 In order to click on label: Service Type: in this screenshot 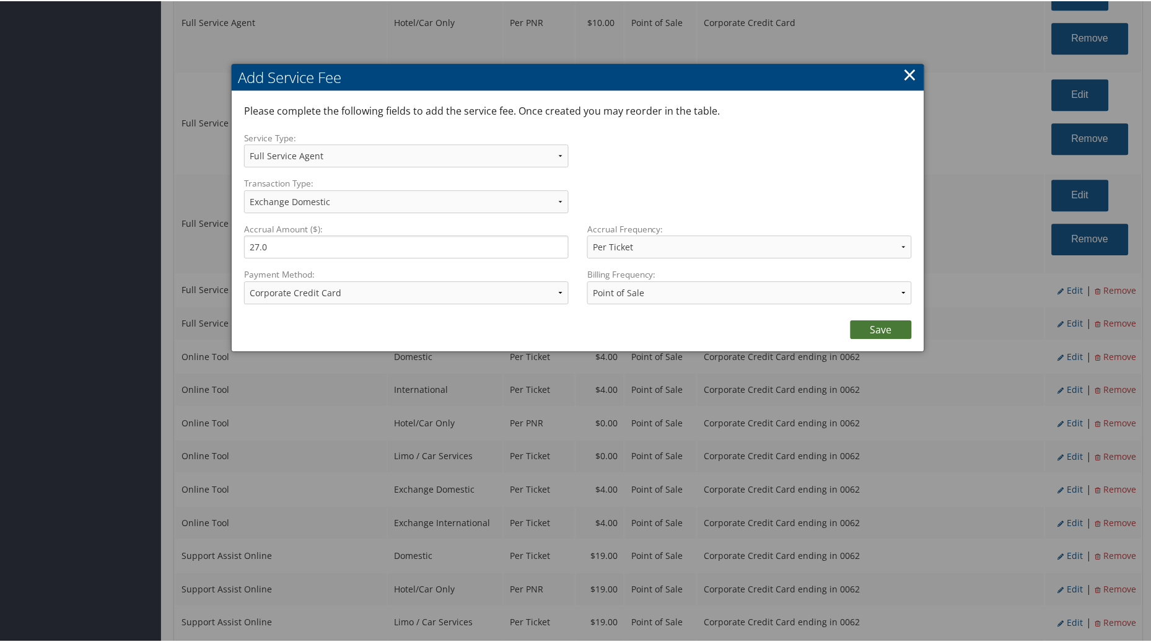, I will do `click(406, 137)`.